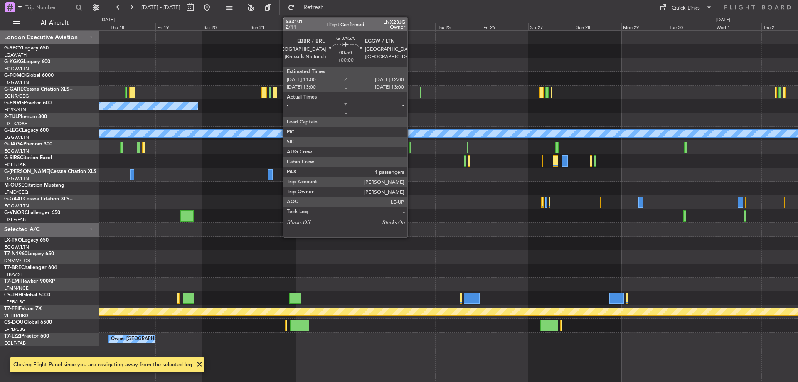 This screenshot has height=382, width=798. Describe the element at coordinates (13, 240) in the screenshot. I see `span: LX-TRO` at that location.